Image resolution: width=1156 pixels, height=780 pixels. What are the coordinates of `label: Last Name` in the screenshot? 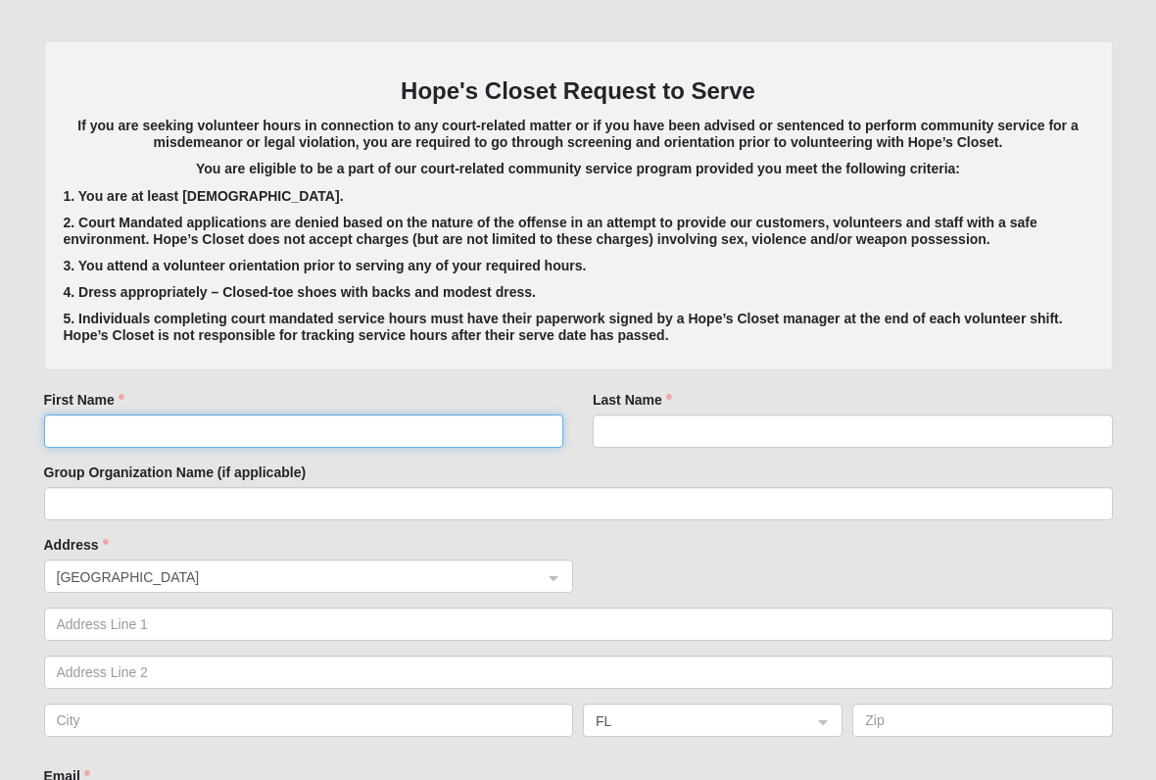 It's located at (632, 401).